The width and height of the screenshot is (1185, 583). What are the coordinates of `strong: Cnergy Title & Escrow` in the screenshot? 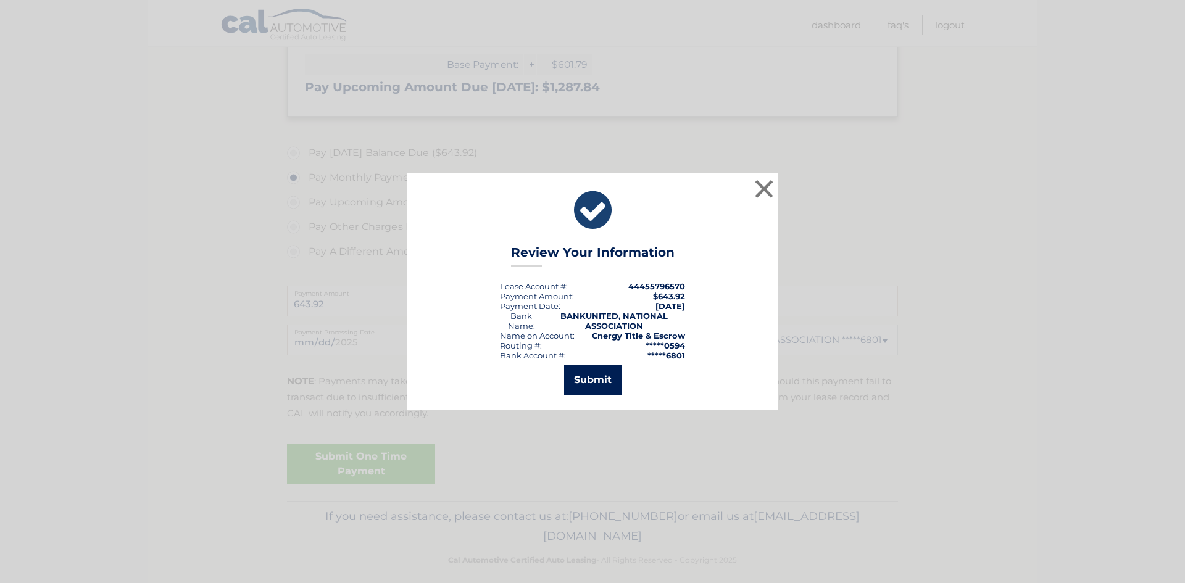 It's located at (638, 336).